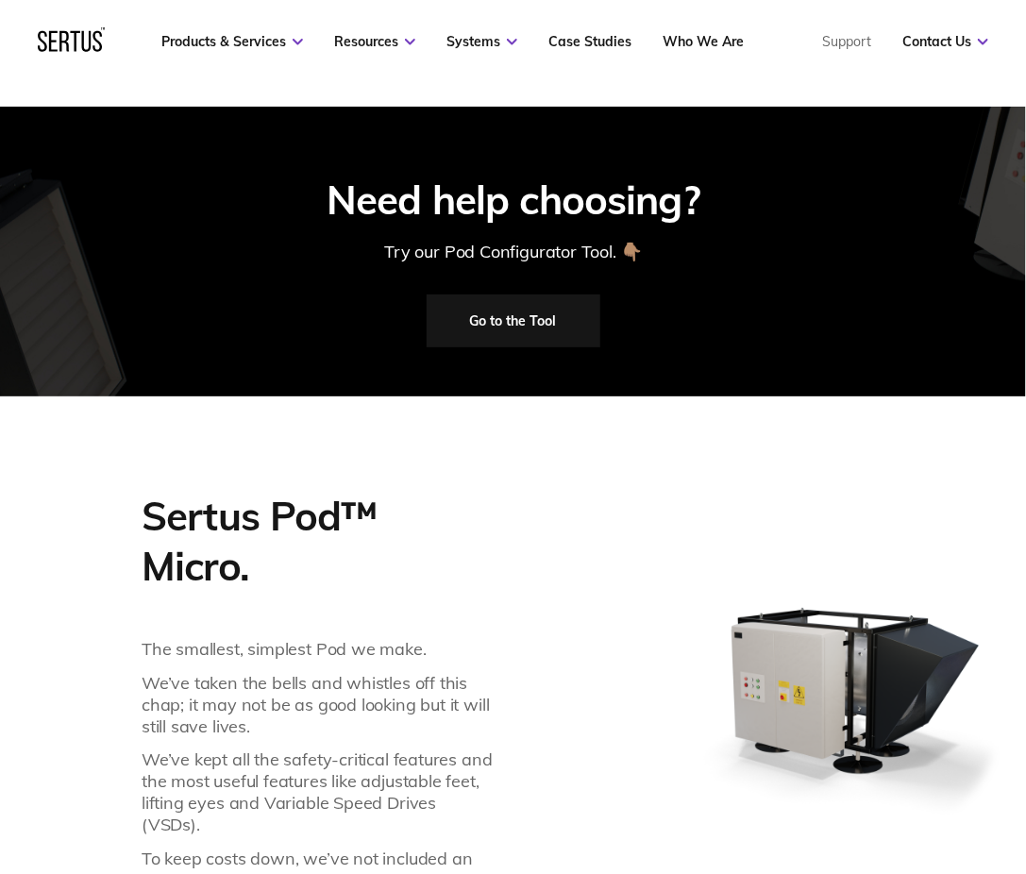 This screenshot has width=1026, height=874. What do you see at coordinates (375, 42) in the screenshot?
I see `a: Resources` at bounding box center [375, 42].